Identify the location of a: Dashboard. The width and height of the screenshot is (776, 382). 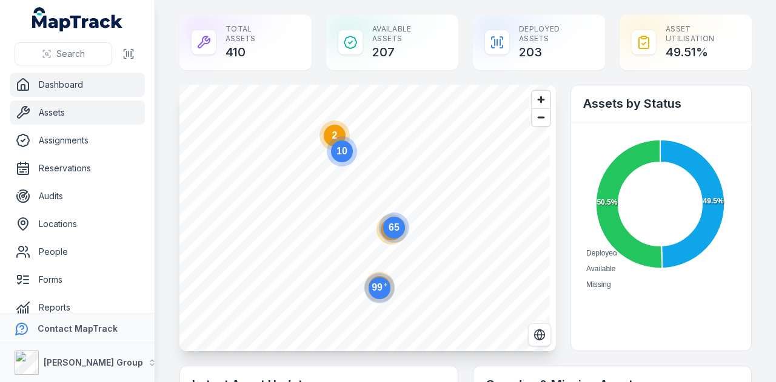
(77, 85).